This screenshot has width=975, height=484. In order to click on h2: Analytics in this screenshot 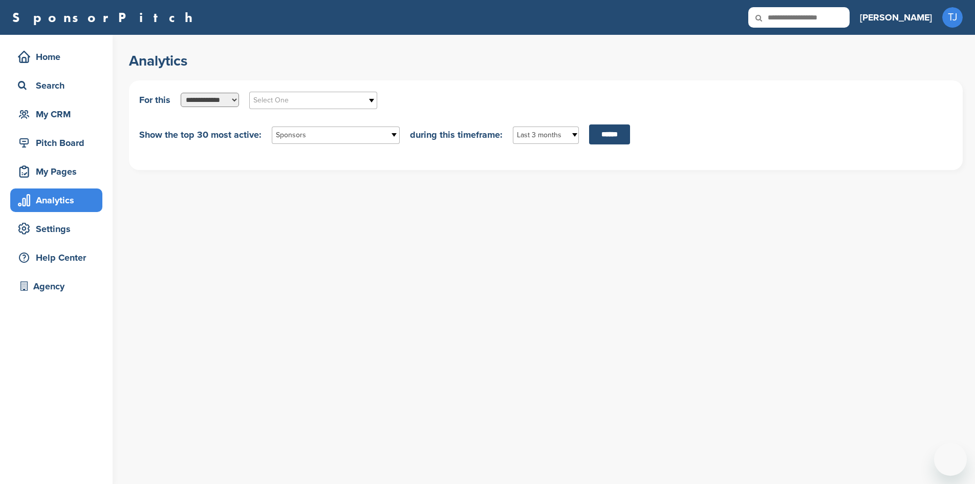, I will do `click(545, 61)`.